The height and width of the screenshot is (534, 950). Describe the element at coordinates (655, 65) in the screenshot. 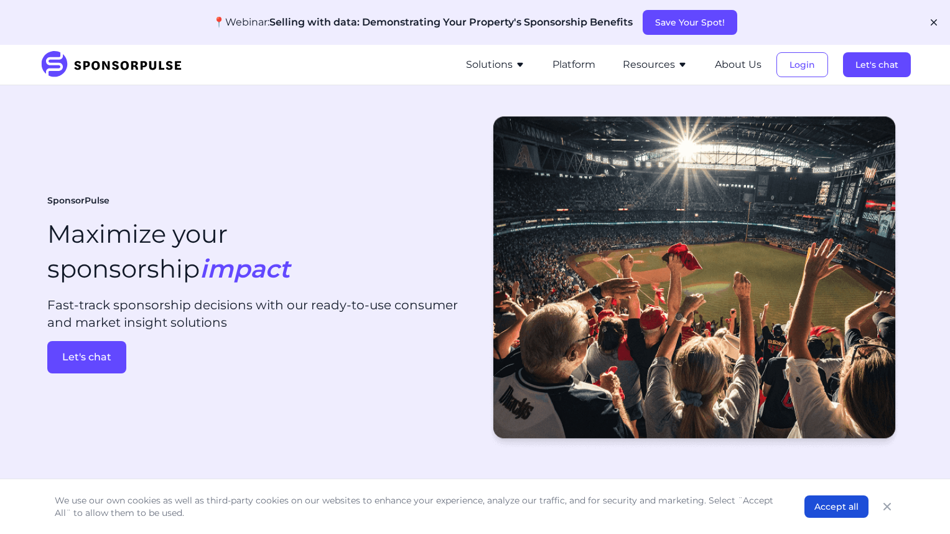

I see `button: Resources` at that location.